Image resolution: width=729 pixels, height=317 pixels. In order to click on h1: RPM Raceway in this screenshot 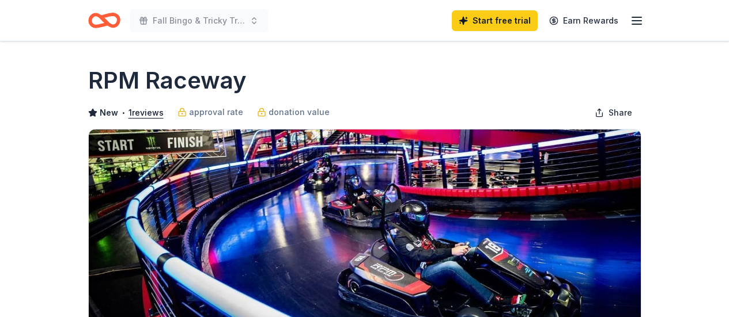, I will do `click(167, 81)`.